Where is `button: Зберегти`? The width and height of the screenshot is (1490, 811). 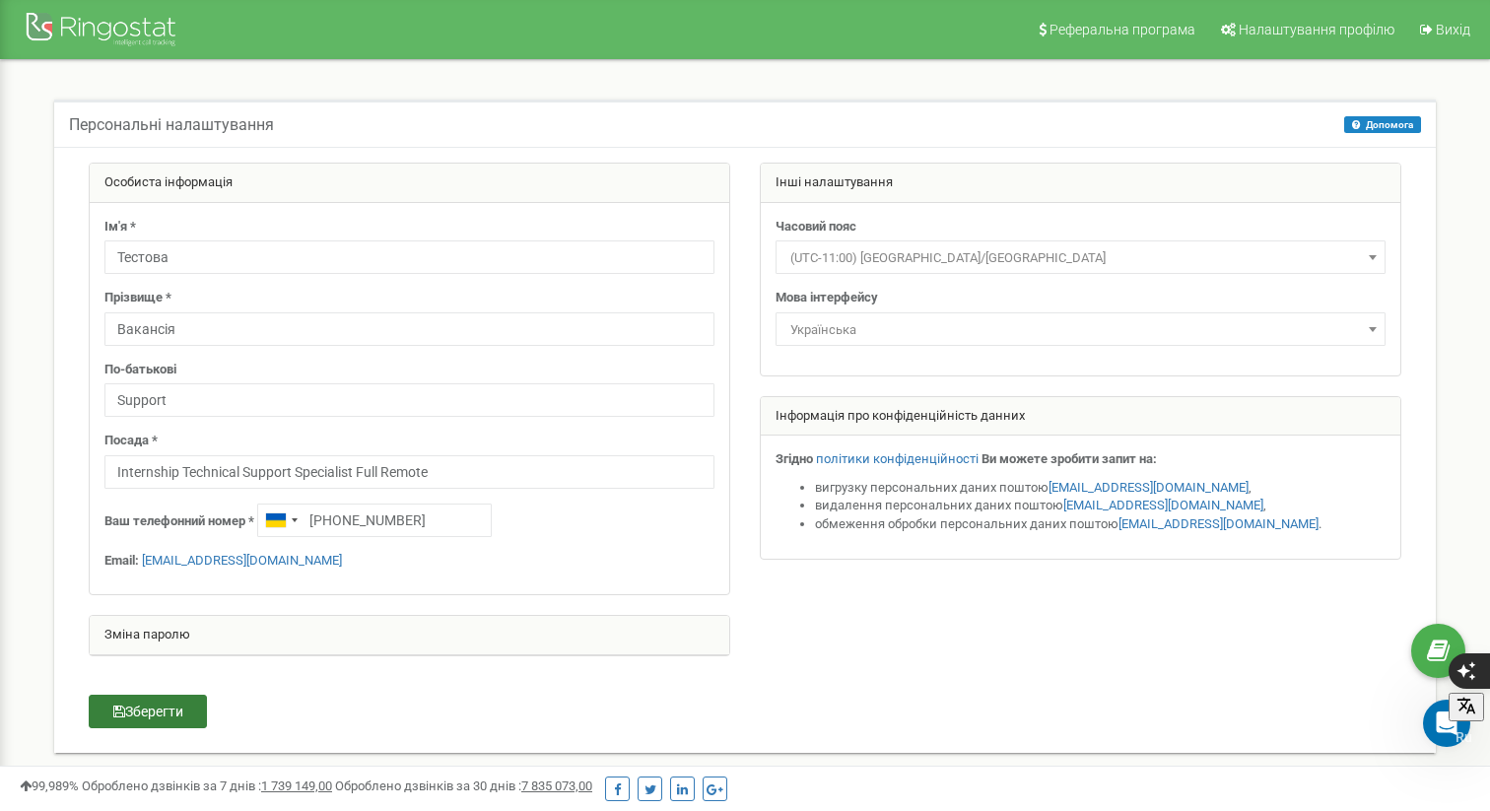 button: Зберегти is located at coordinates (148, 711).